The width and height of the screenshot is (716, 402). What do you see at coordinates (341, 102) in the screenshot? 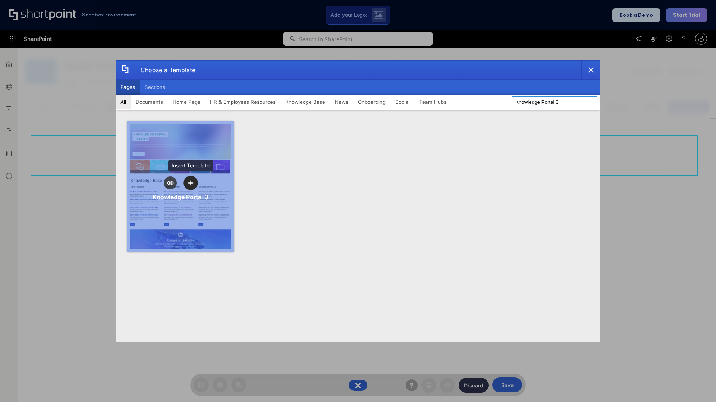
I see `button: News` at bounding box center [341, 102].